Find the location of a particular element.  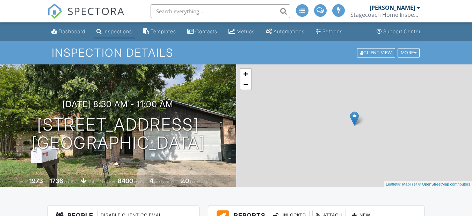

a: Client View is located at coordinates (377, 52).